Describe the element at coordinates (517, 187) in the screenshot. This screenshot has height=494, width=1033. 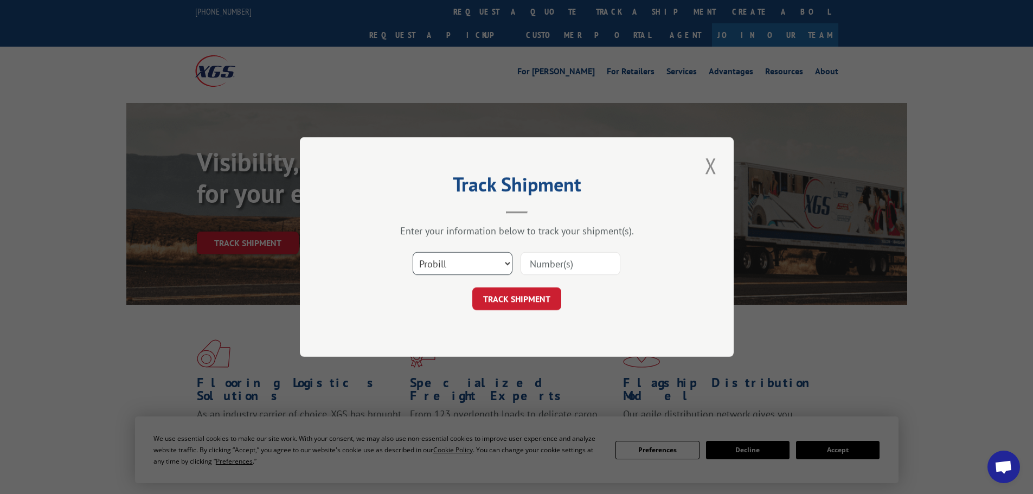
I see `h2: Track Shipment` at that location.